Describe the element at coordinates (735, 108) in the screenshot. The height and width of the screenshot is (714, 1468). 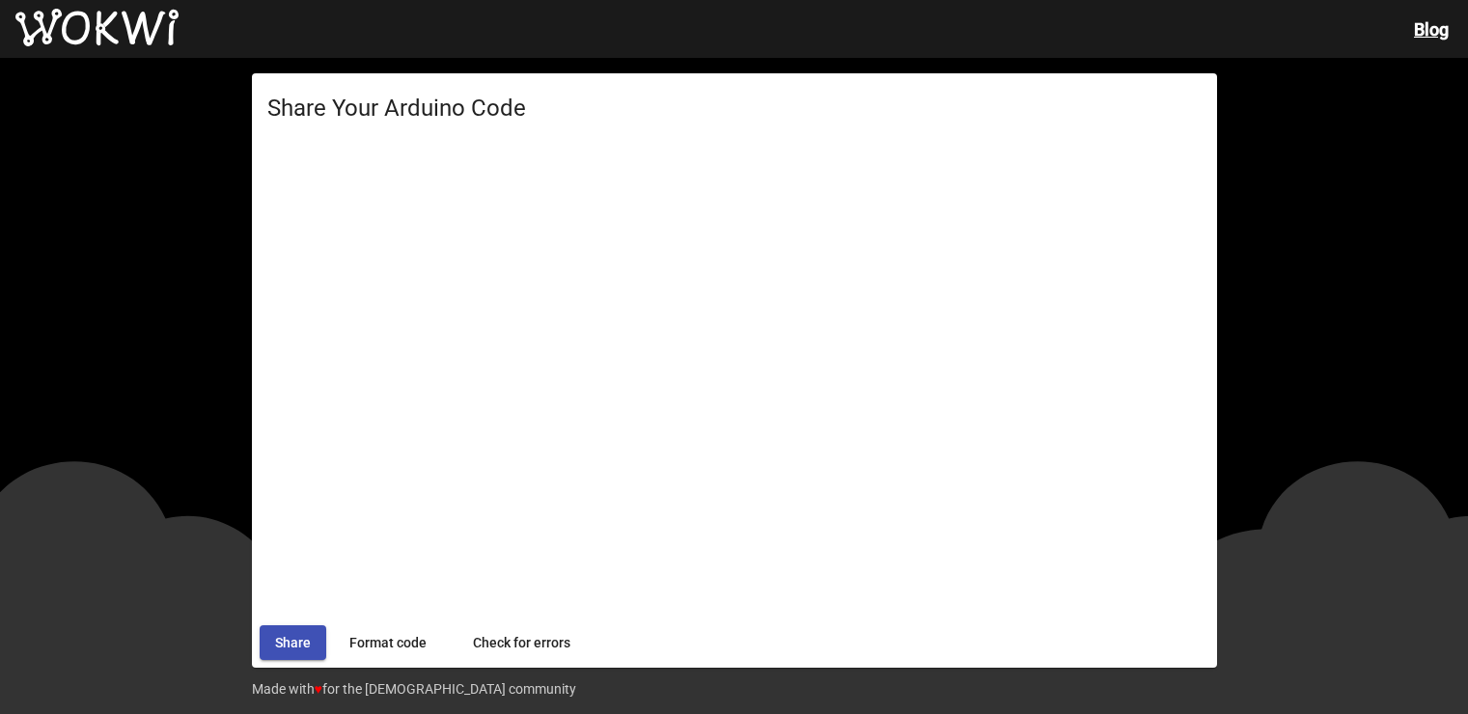
I see `h1: Share Your Arduino Code` at that location.